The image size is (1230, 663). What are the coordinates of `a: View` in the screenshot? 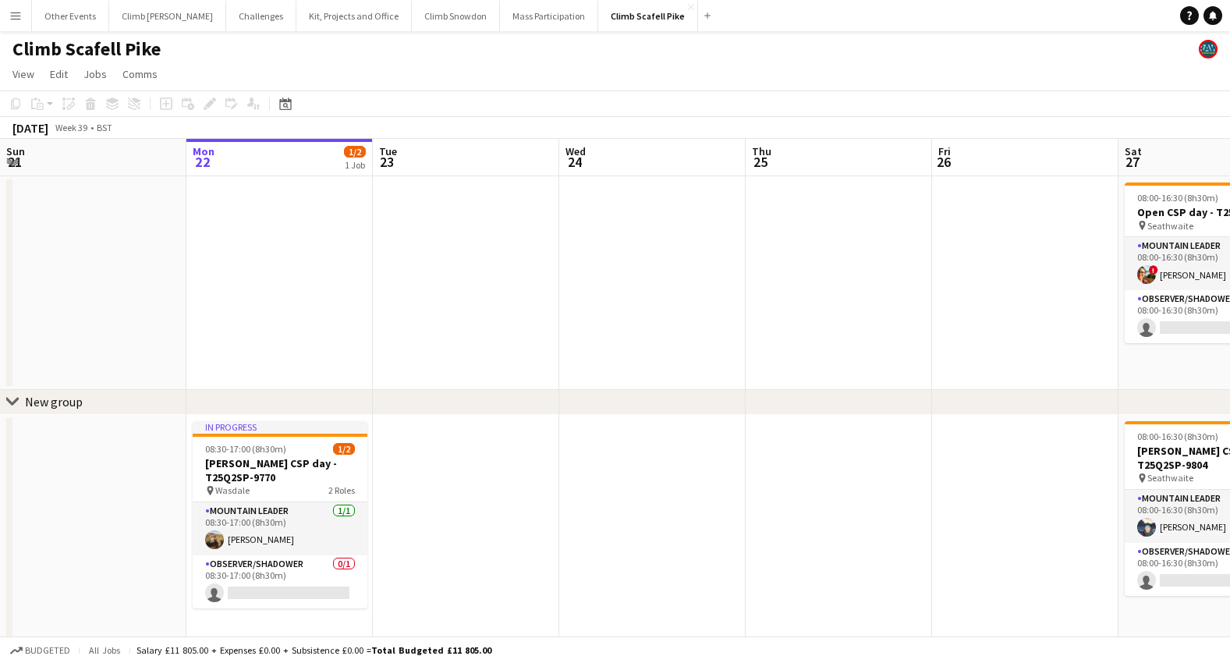 It's located at (23, 74).